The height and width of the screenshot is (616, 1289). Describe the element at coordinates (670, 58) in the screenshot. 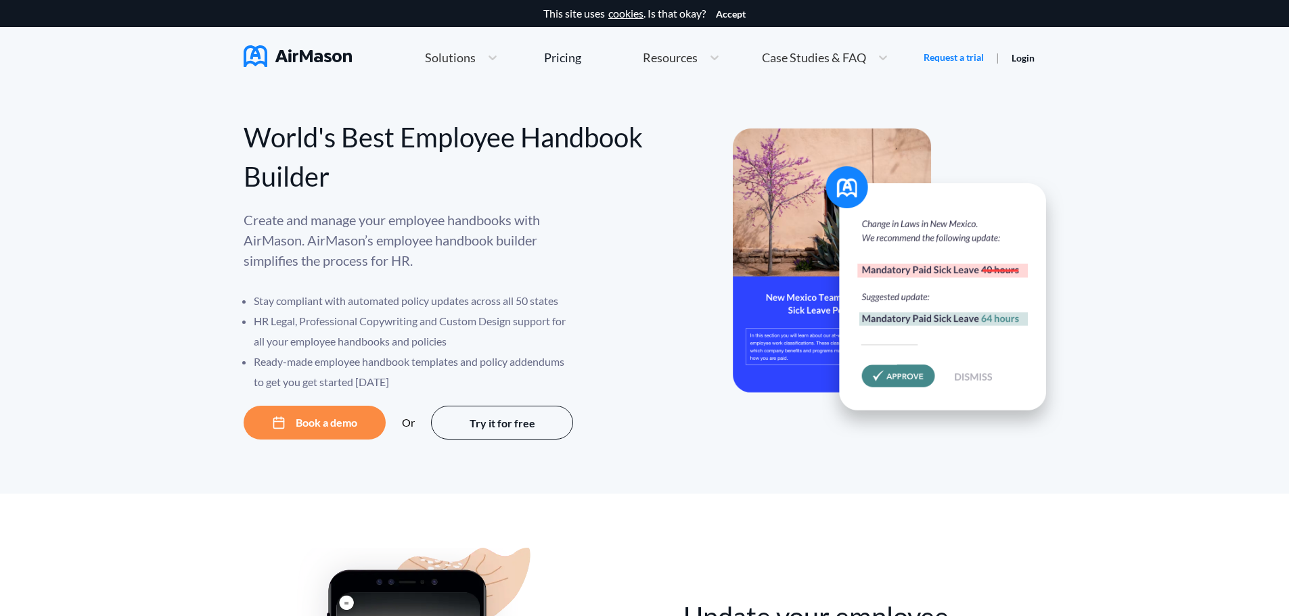

I see `span: Resources` at that location.